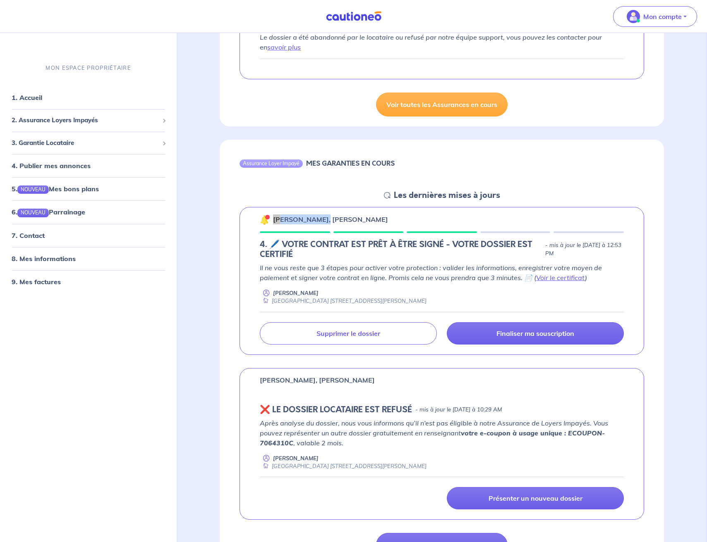 The width and height of the screenshot is (707, 542). I want to click on a: Finaliser ma souscription, so click(535, 334).